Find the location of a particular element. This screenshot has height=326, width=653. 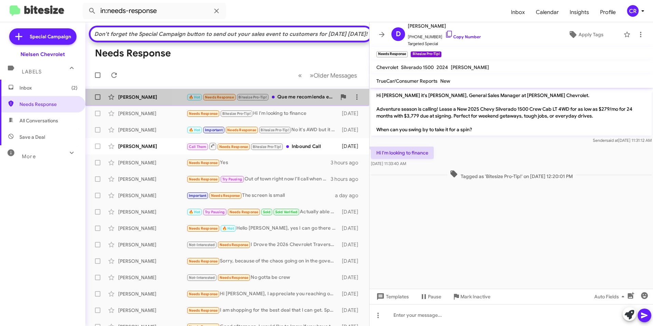

span: Special Campaign is located at coordinates (50, 37).